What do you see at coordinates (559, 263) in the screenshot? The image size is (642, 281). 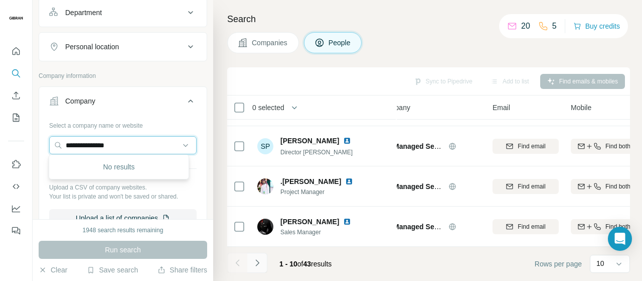 I see `span: Rows per page` at bounding box center [559, 263].